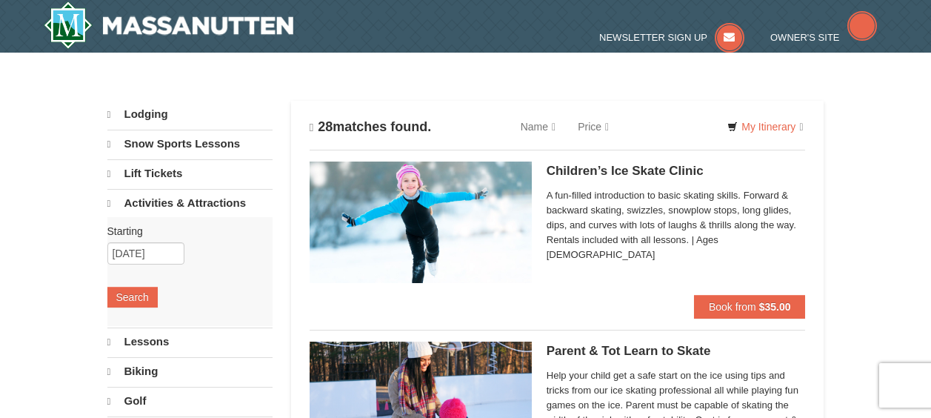  What do you see at coordinates (805, 37) in the screenshot?
I see `span: Owner's Site` at bounding box center [805, 37].